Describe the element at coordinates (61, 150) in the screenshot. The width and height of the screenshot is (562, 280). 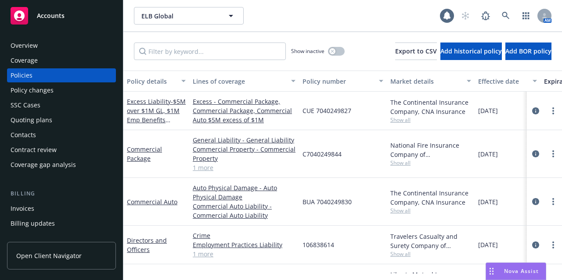
I see `a: Contract review` at that location.